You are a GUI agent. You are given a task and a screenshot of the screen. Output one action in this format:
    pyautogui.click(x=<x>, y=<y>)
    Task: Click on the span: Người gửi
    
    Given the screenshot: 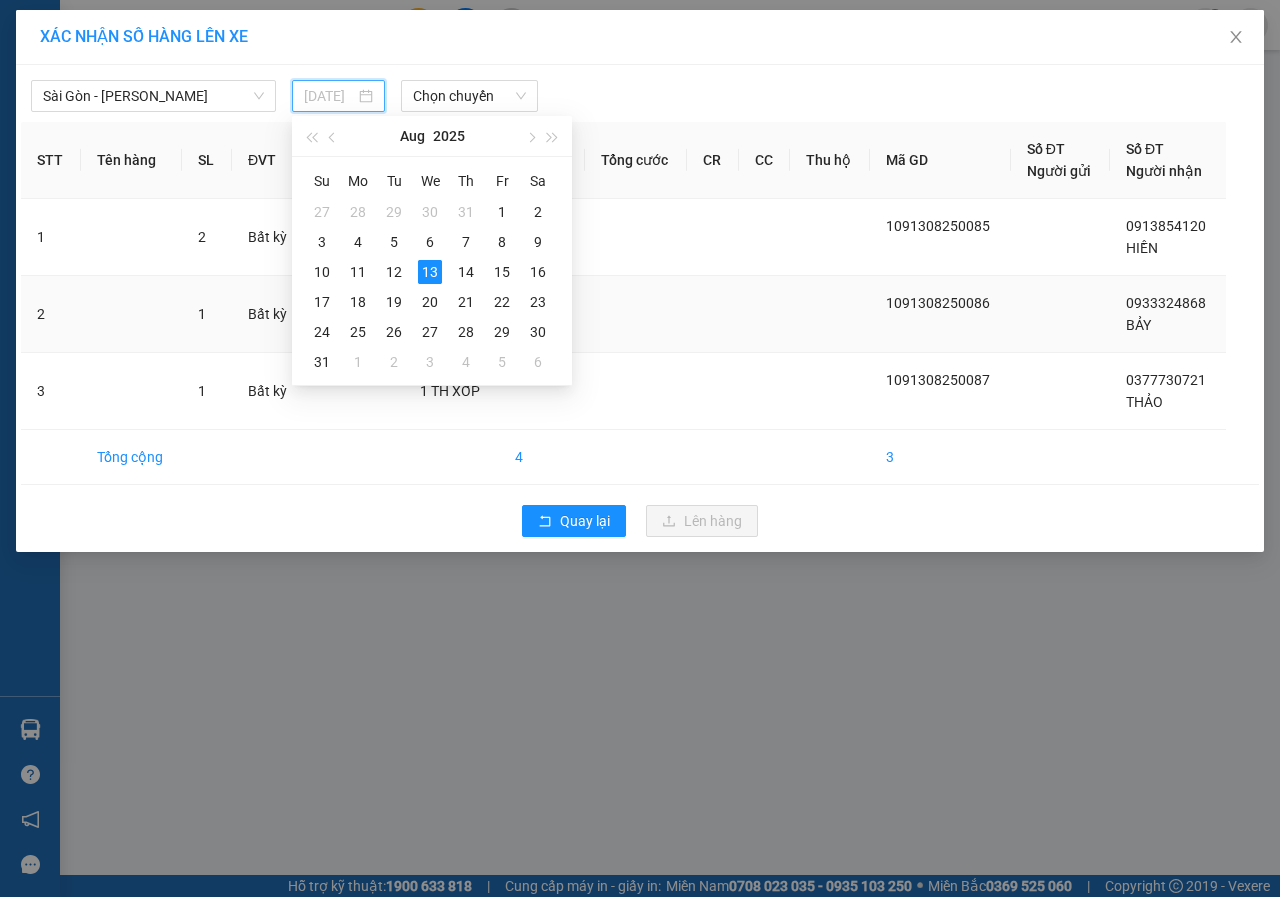 What is the action you would take?
    pyautogui.click(x=1059, y=171)
    